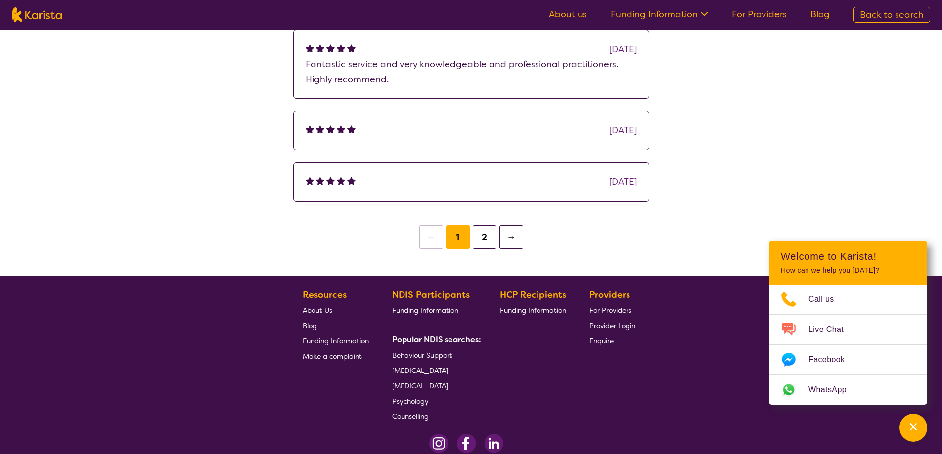  I want to click on img: Karista logo, so click(37, 15).